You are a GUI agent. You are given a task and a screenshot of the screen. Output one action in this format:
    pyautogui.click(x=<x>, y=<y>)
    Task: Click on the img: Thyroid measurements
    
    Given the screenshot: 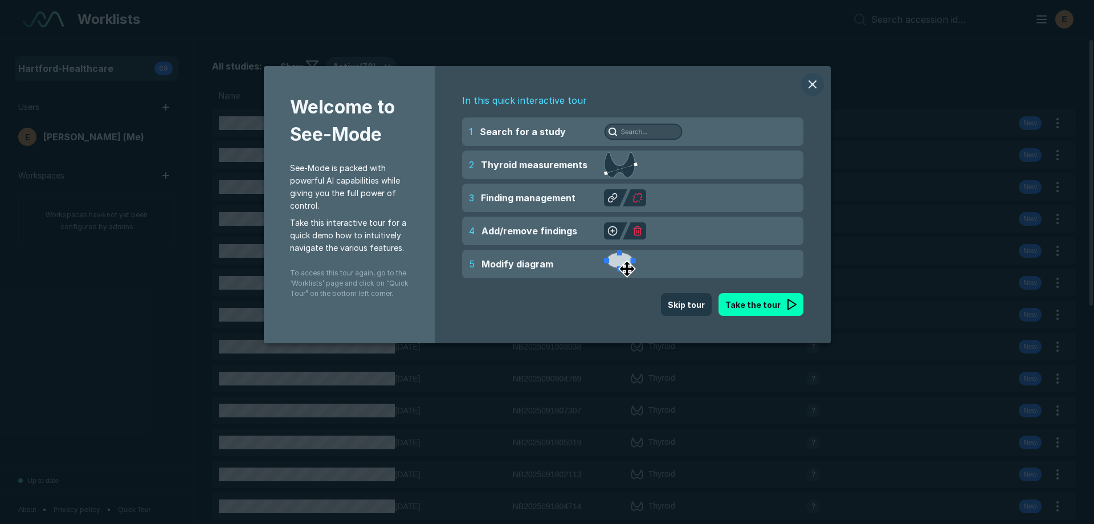 What is the action you would take?
    pyautogui.click(x=621, y=165)
    